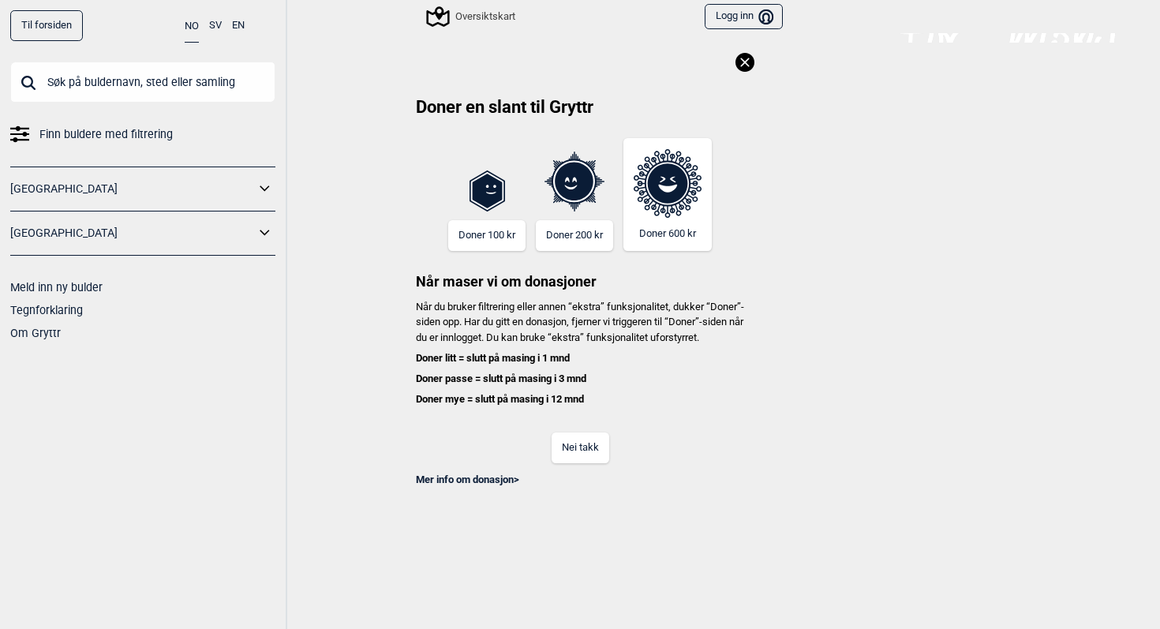 The height and width of the screenshot is (629, 1160). What do you see at coordinates (472, 17) in the screenshot?
I see `div: Oversiktskart` at bounding box center [472, 17].